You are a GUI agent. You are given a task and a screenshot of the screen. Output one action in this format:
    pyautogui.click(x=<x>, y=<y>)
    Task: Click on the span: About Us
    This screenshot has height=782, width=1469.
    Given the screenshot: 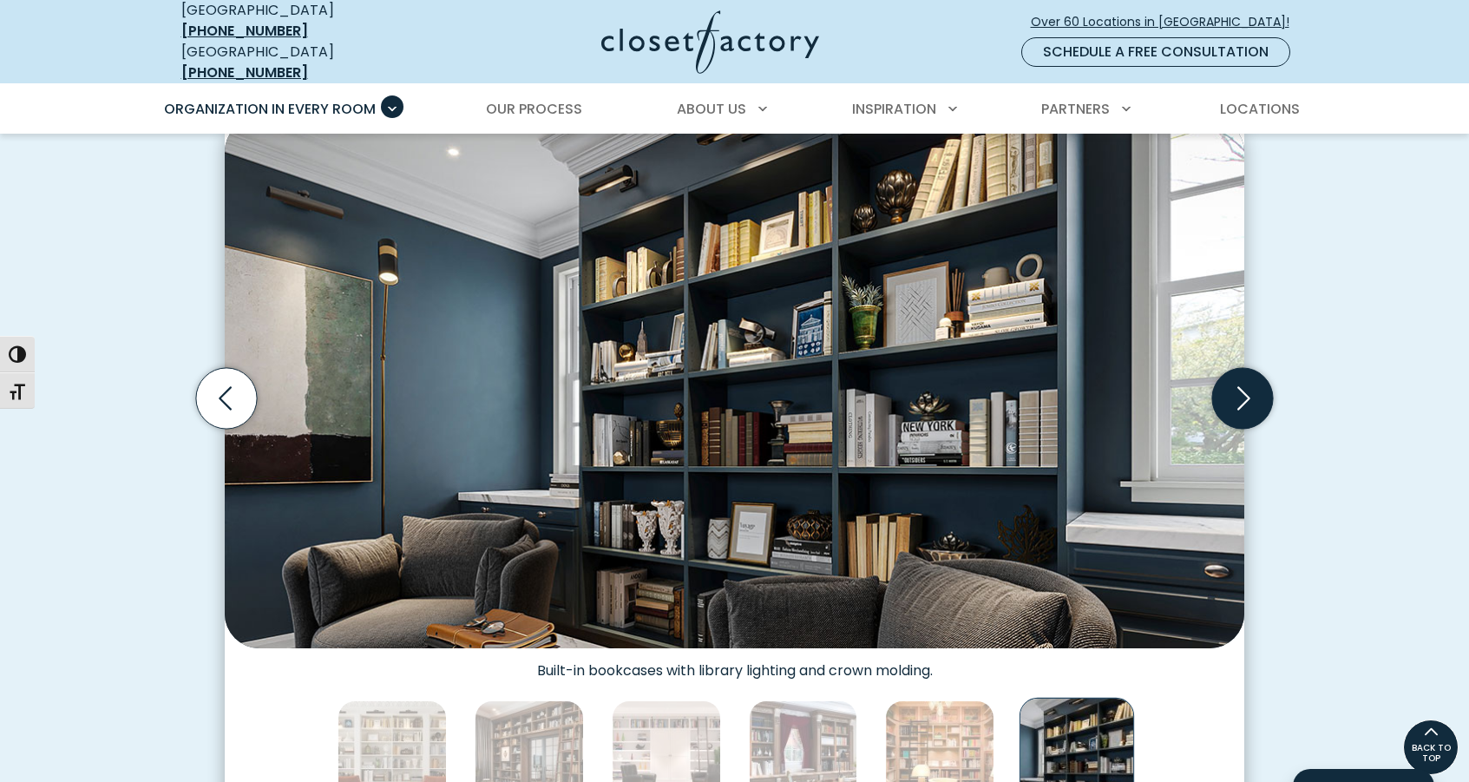 What is the action you would take?
    pyautogui.click(x=712, y=108)
    